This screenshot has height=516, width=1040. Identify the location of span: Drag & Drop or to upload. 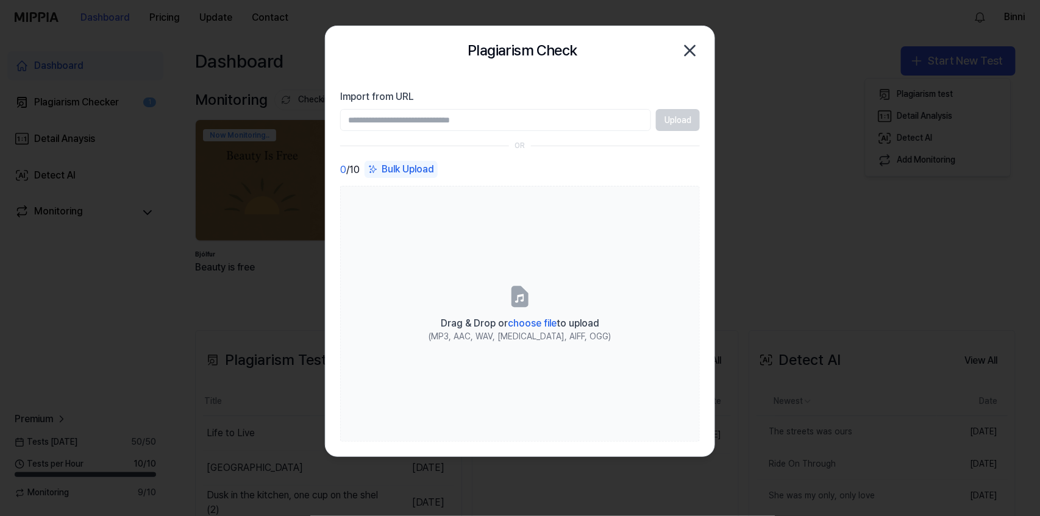
(520, 323).